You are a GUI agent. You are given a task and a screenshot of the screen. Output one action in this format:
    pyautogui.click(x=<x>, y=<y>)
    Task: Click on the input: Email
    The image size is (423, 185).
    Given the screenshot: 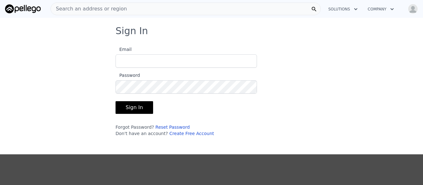 What is the action you would take?
    pyautogui.click(x=186, y=61)
    